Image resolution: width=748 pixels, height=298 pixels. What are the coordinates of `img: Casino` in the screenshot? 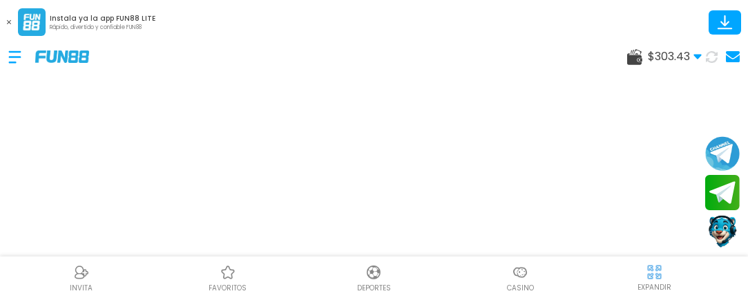 It's located at (520, 272).